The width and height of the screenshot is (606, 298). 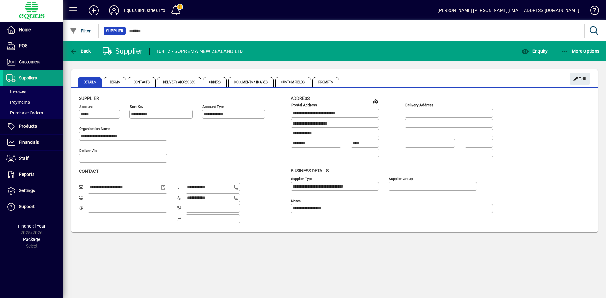 What do you see at coordinates (80, 51) in the screenshot?
I see `span: Back` at bounding box center [80, 51].